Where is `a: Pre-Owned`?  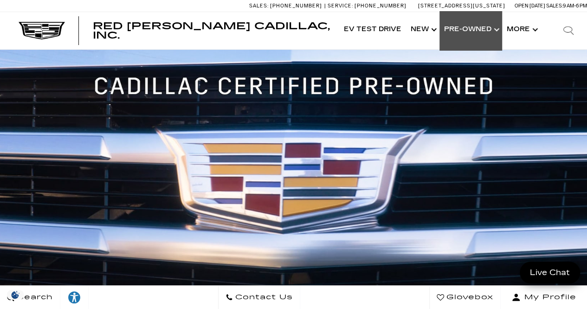 a: Pre-Owned is located at coordinates (471, 30).